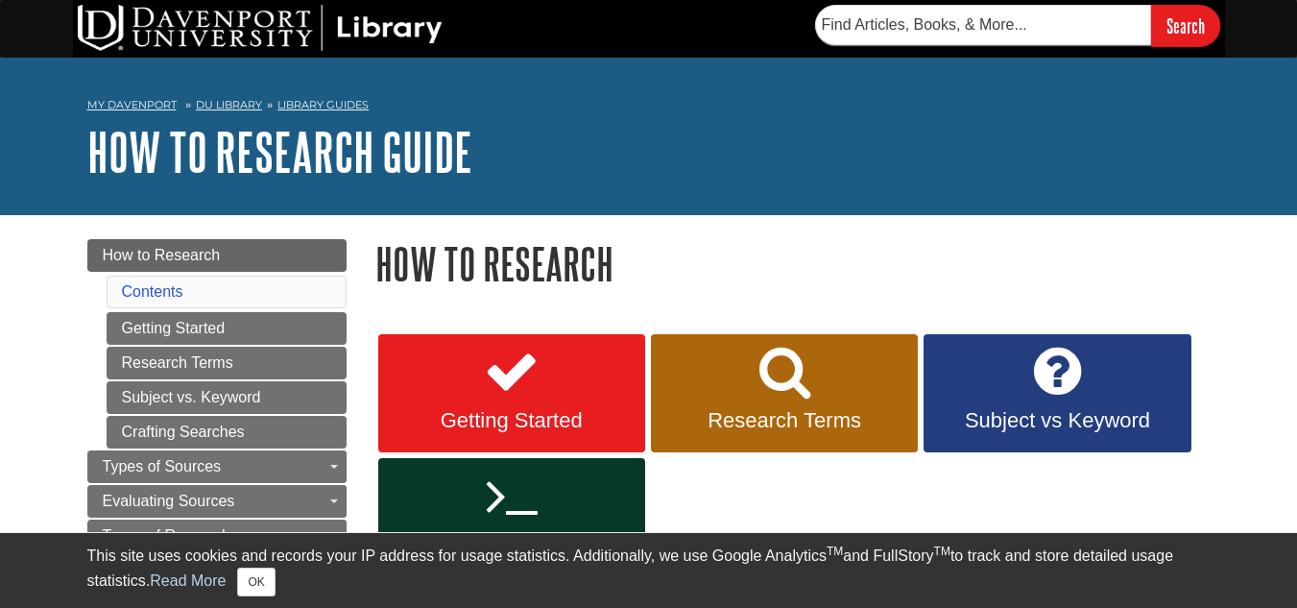 Image resolution: width=1297 pixels, height=608 pixels. Describe the element at coordinates (784, 420) in the screenshot. I see `span: Research Terms` at that location.